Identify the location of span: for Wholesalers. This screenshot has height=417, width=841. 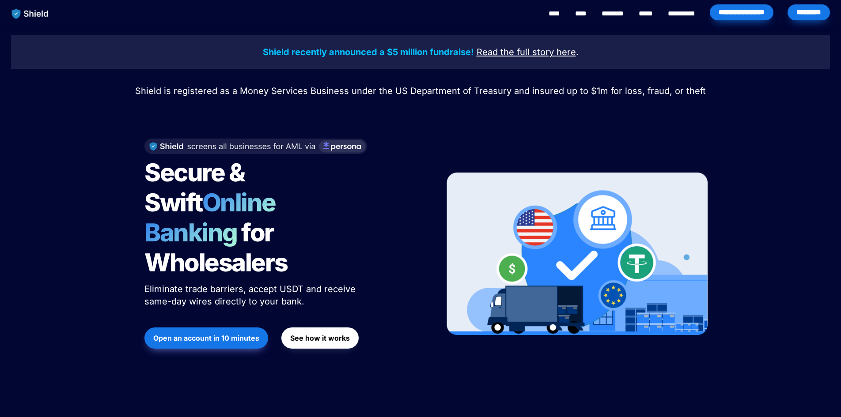
(216, 248).